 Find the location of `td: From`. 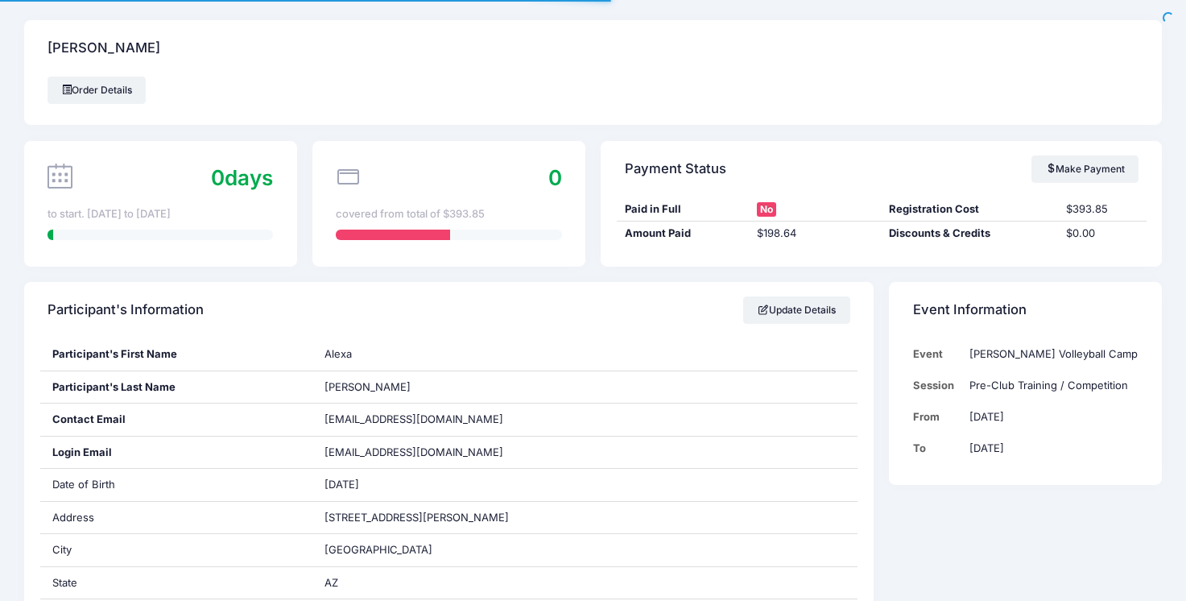

td: From is located at coordinates (937, 416).